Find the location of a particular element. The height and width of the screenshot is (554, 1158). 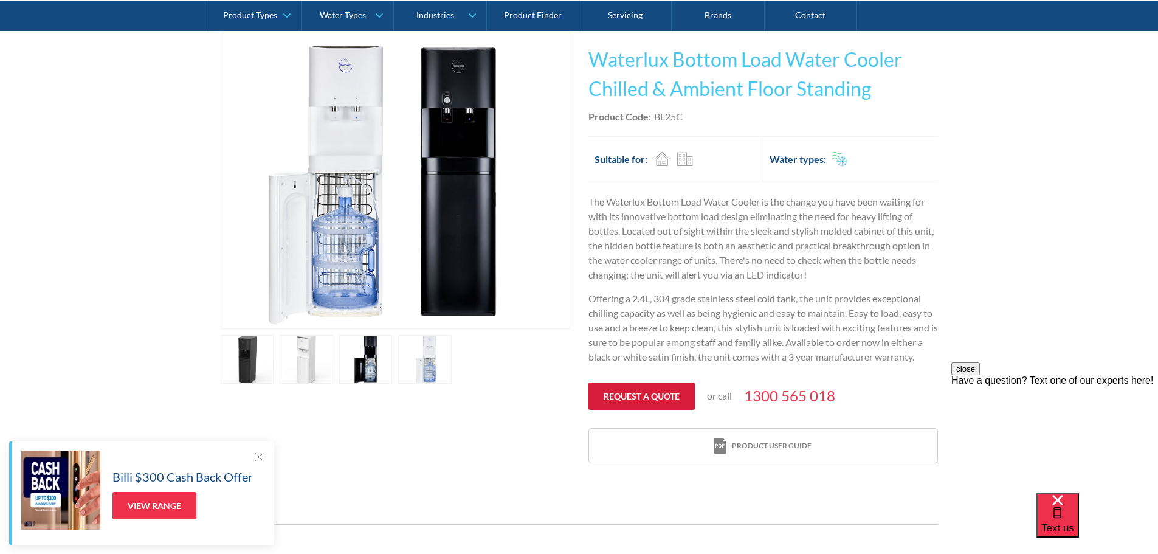

div: Industries is located at coordinates (435, 15).